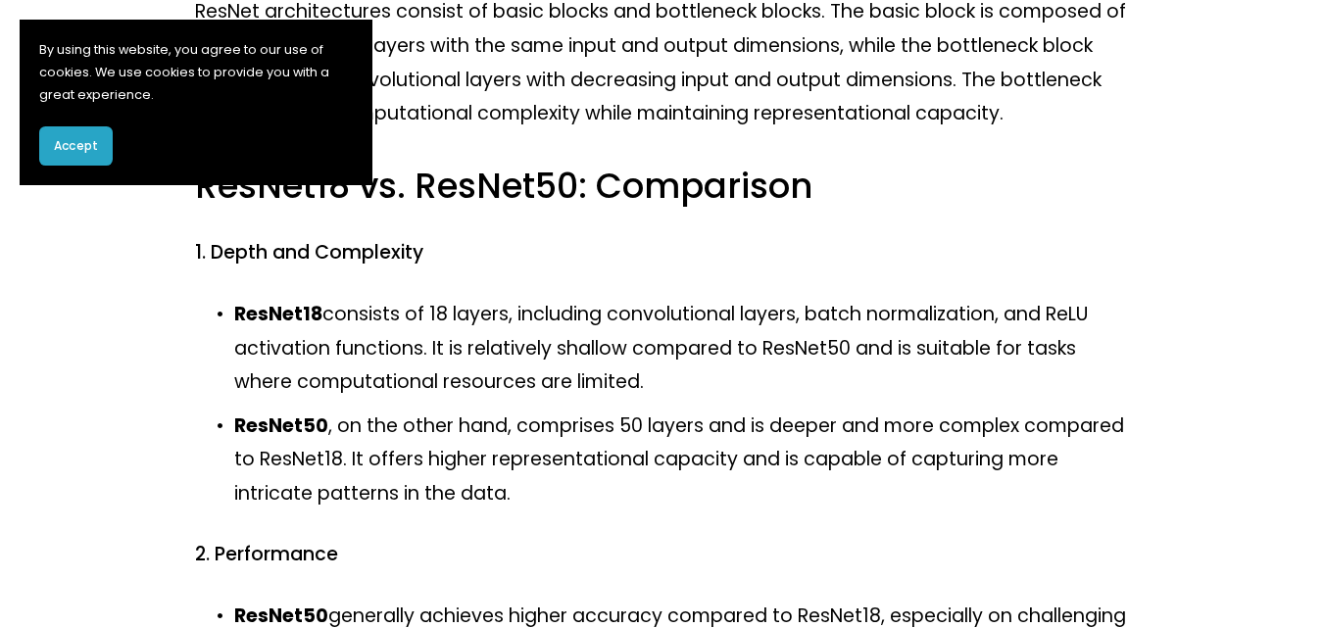 This screenshot has height=628, width=1324. What do you see at coordinates (662, 253) in the screenshot?
I see `h4: 1. Depth and Complexity` at bounding box center [662, 253].